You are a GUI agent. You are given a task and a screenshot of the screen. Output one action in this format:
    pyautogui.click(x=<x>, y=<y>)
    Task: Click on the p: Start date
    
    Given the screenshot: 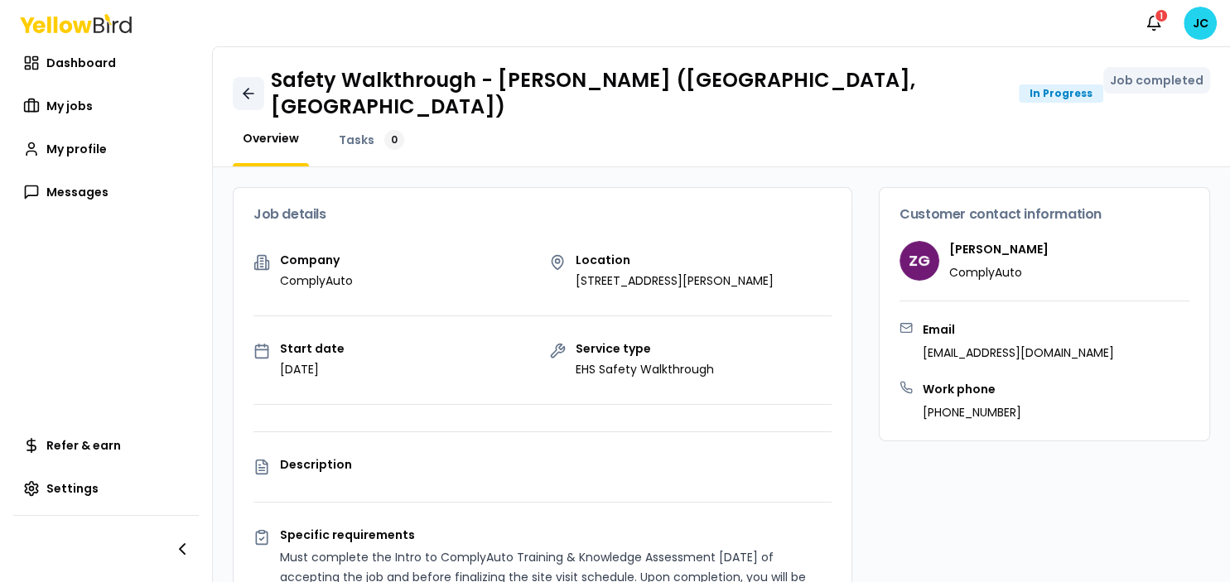 What is the action you would take?
    pyautogui.click(x=312, y=349)
    